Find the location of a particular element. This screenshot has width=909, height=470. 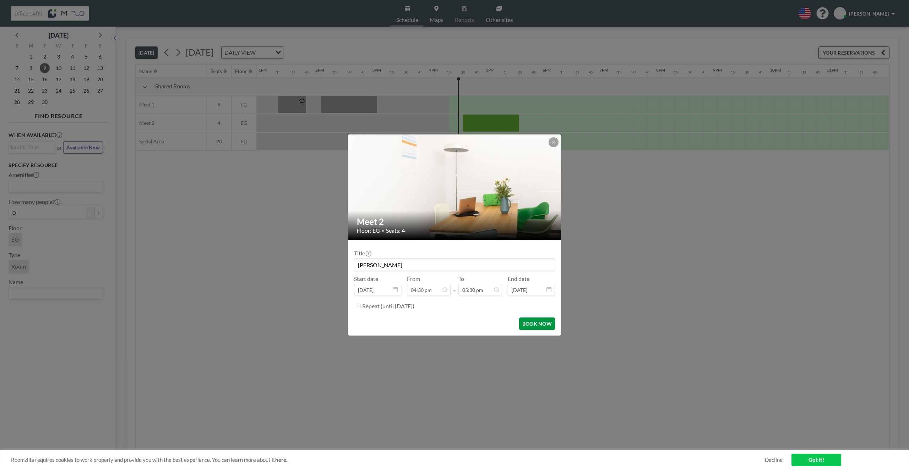

button: BOOK NOW is located at coordinates (537, 324).